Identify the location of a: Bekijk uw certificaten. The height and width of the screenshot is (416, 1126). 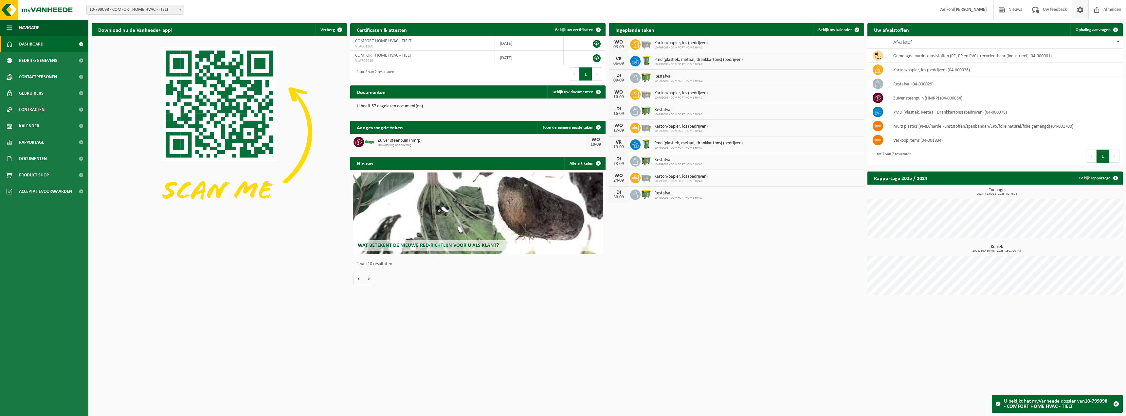
(578, 30).